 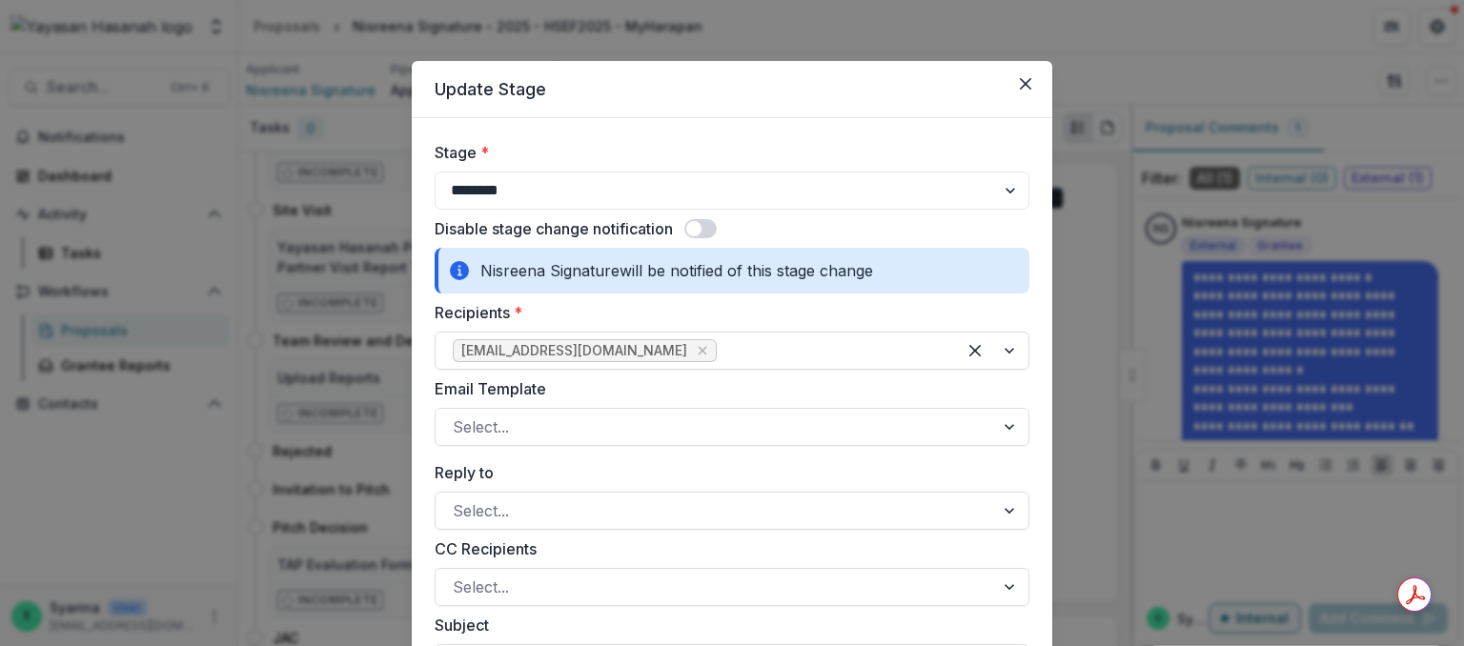 I want to click on label: Email Template, so click(x=726, y=389).